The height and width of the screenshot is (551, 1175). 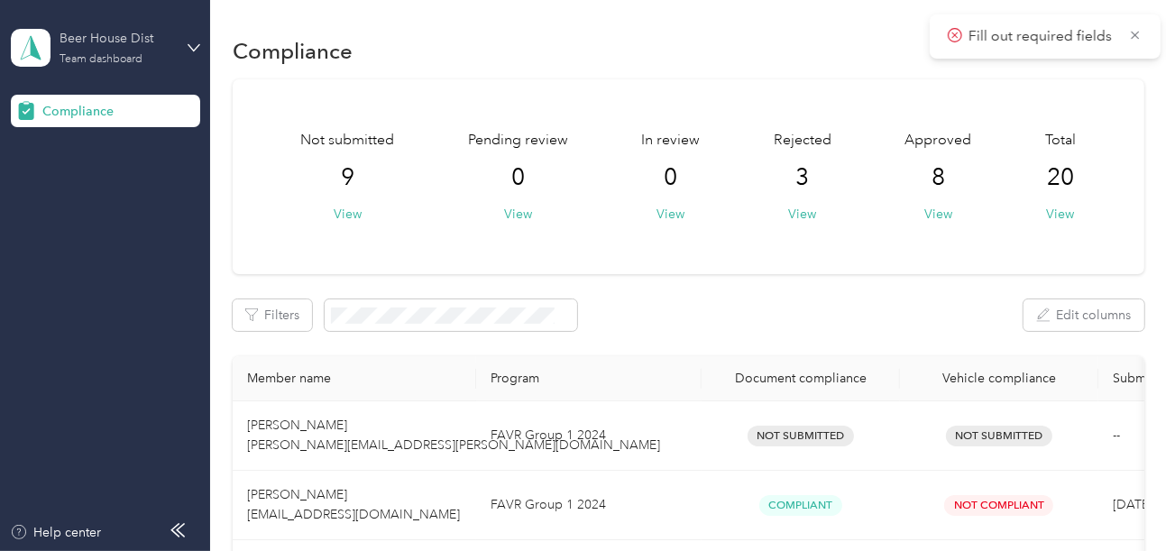 What do you see at coordinates (292, 51) in the screenshot?
I see `h1: Compliance` at bounding box center [292, 51].